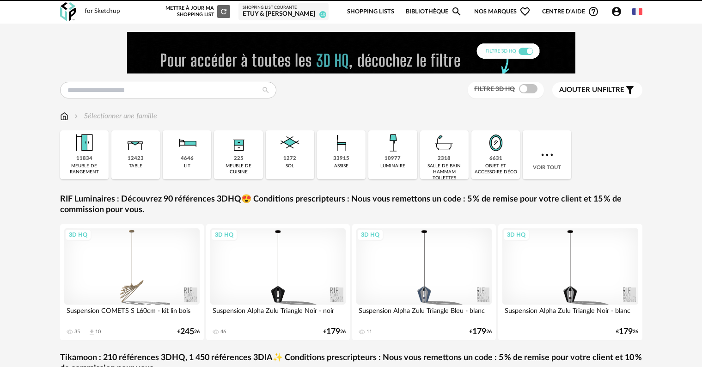 The height and width of the screenshot is (367, 702). I want to click on div: Voir tout, so click(547, 155).